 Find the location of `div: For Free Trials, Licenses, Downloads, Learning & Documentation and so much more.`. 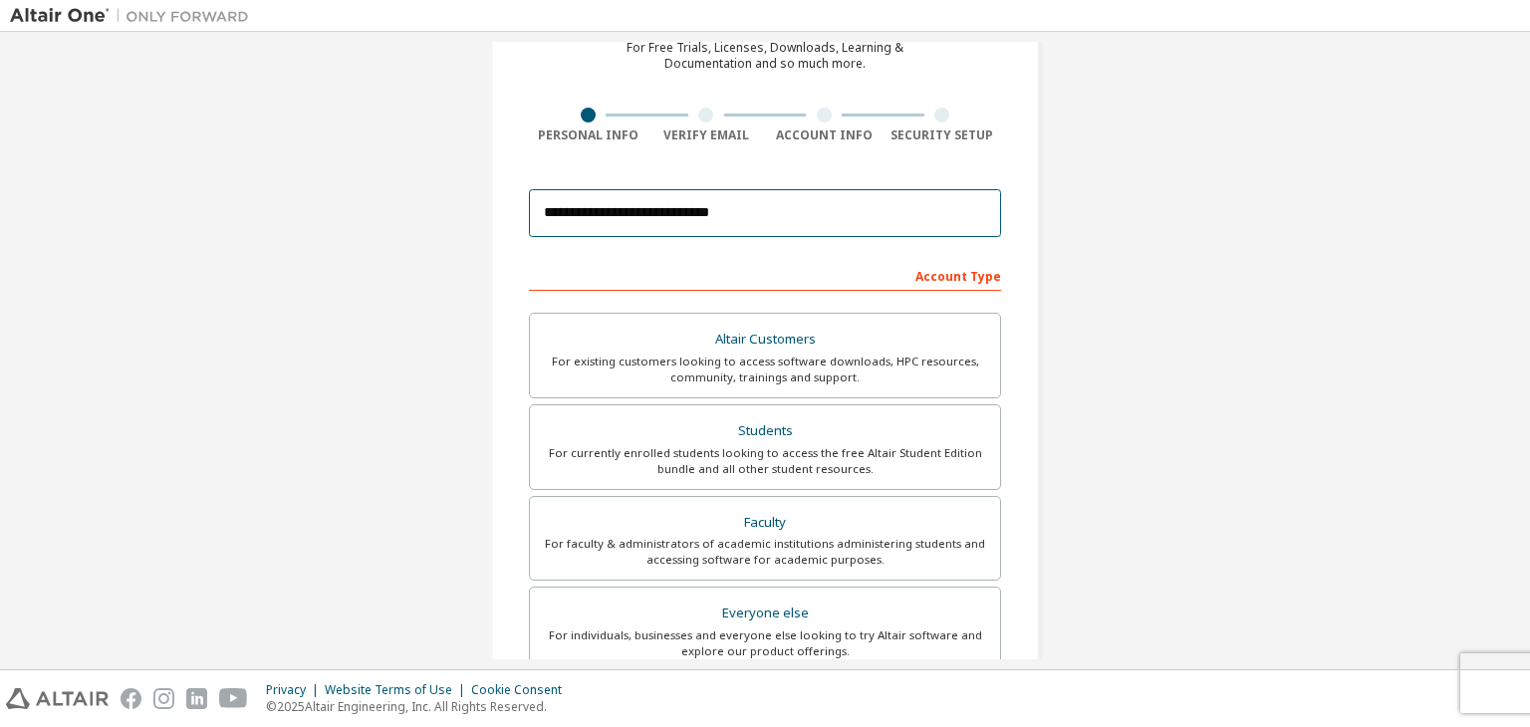

div: For Free Trials, Licenses, Downloads, Learning & Documentation and so much more. is located at coordinates (765, 56).